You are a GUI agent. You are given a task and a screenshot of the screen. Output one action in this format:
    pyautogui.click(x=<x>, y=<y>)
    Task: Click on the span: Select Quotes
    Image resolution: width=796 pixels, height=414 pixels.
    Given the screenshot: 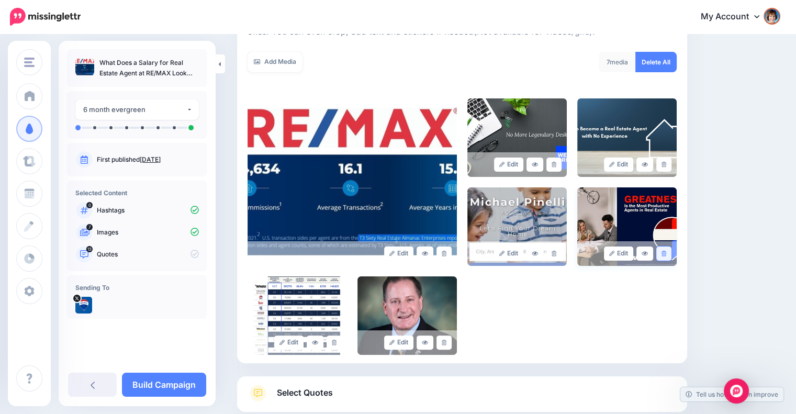 What is the action you would take?
    pyautogui.click(x=305, y=392)
    